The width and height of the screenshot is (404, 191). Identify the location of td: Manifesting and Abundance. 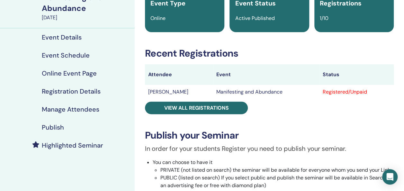
(266, 92).